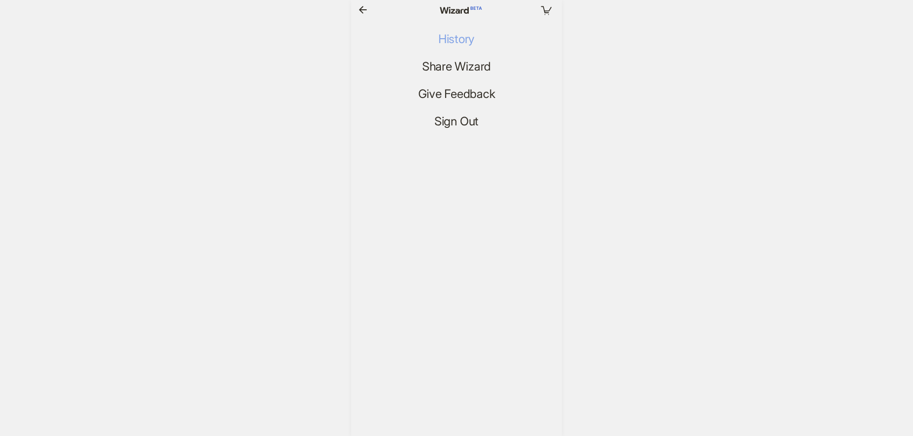  I want to click on span: Give Feedback, so click(457, 94).